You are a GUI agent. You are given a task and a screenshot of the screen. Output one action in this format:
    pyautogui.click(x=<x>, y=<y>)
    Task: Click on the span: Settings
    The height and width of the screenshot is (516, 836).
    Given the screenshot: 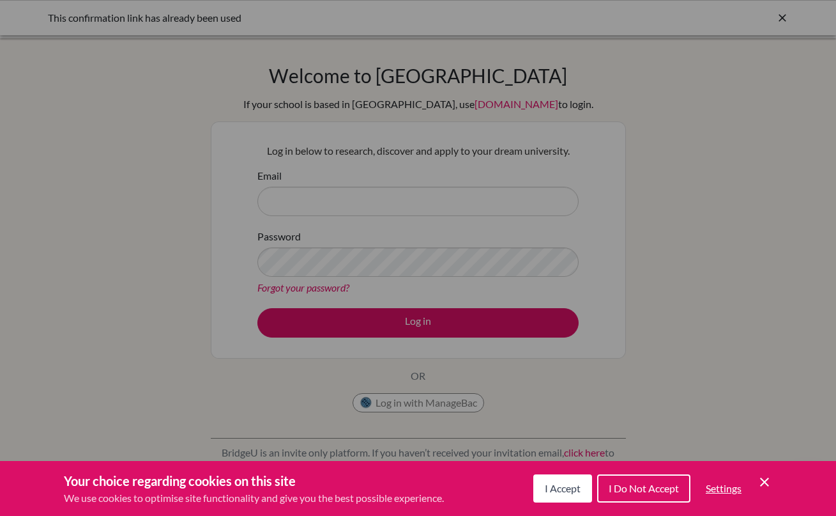 What is the action you would take?
    pyautogui.click(x=724, y=487)
    